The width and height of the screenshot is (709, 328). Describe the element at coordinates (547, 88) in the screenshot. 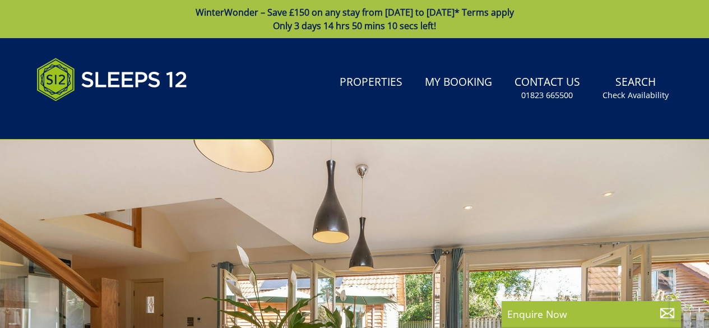

I see `a: Contact Us01823 665500` at that location.